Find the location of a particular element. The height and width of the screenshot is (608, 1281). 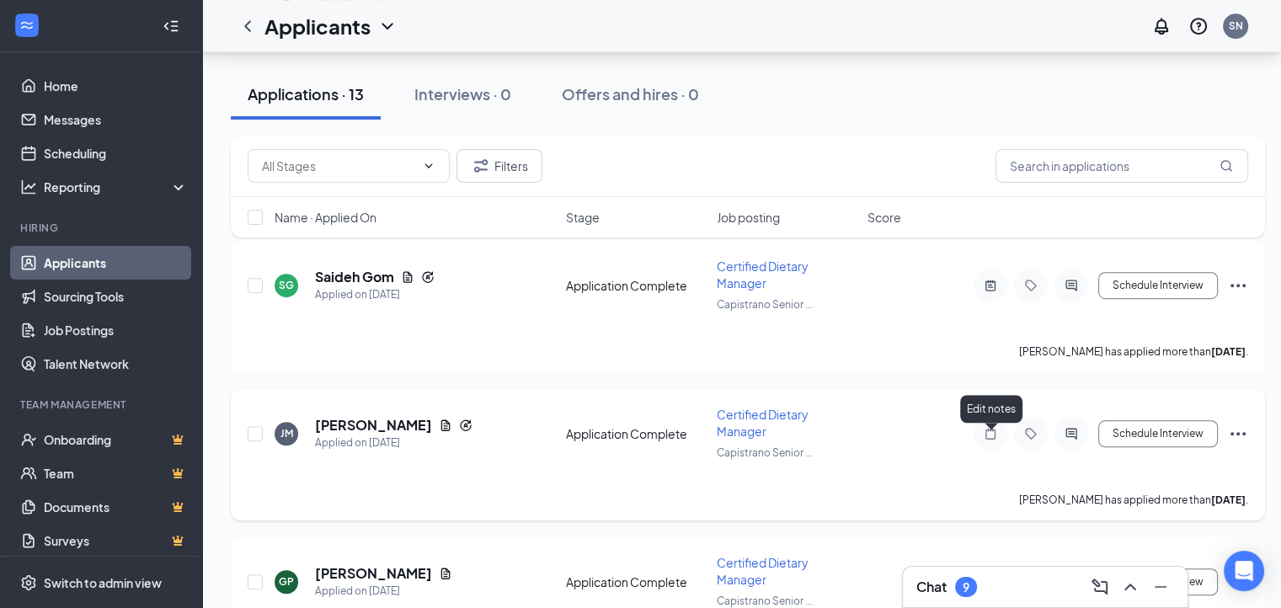

button: ComposeMessage is located at coordinates (1100, 587).